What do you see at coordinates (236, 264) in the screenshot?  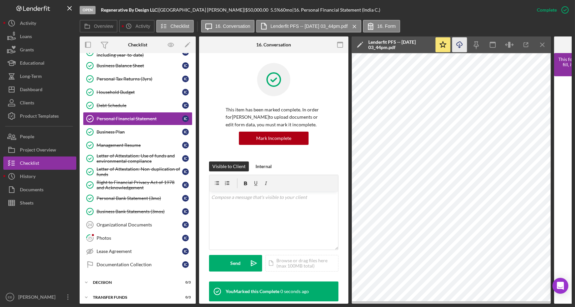 I see `div: Send` at bounding box center [236, 264].